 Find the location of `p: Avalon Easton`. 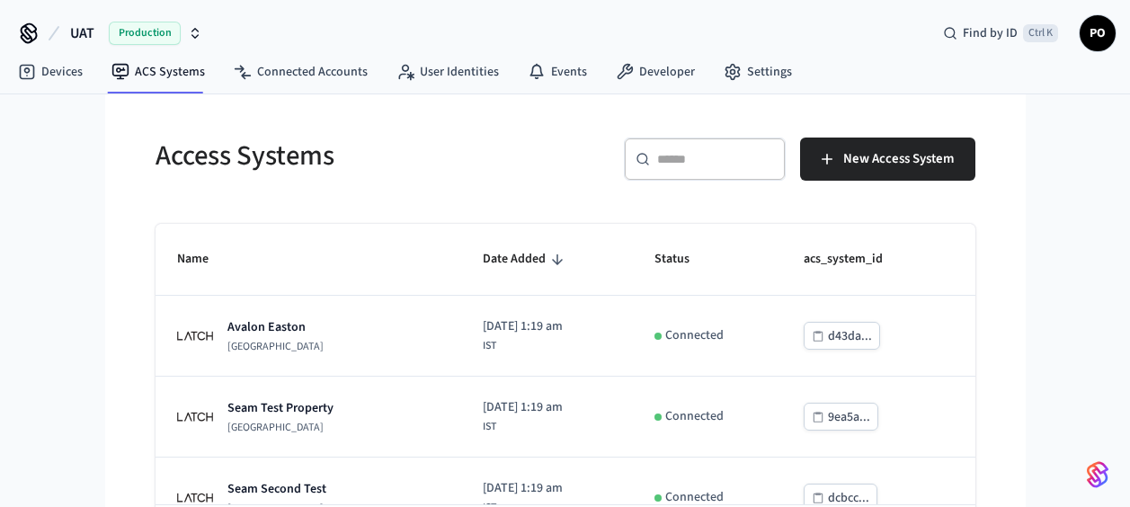

p: Avalon Easton is located at coordinates (275, 327).